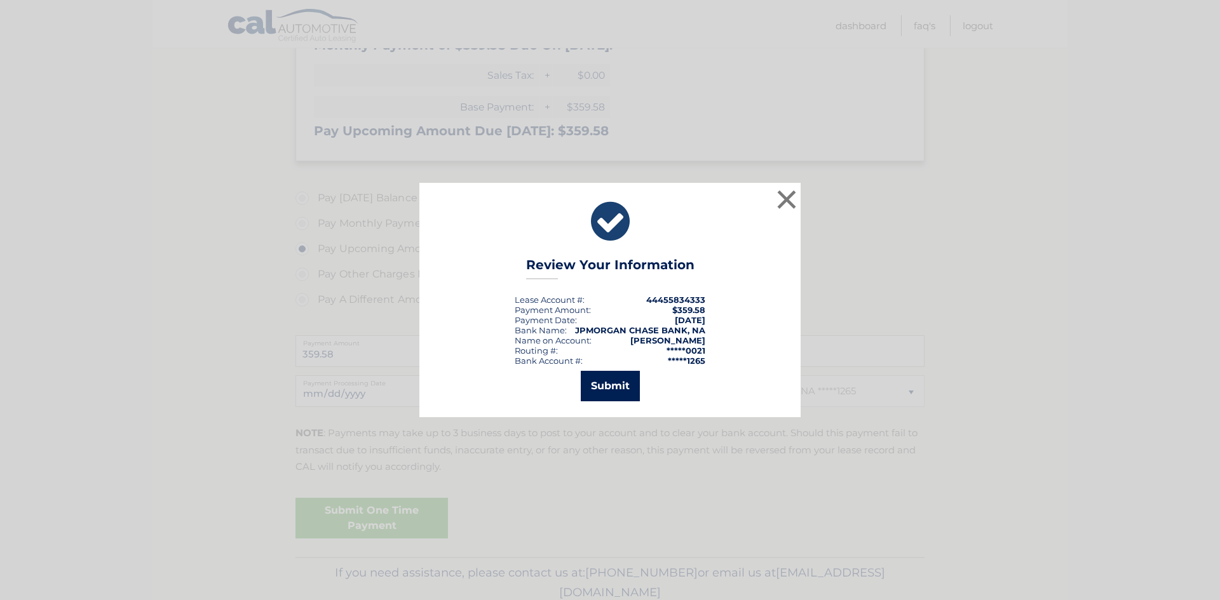 This screenshot has width=1220, height=600. Describe the element at coordinates (553, 341) in the screenshot. I see `div: Name on Account:` at that location.